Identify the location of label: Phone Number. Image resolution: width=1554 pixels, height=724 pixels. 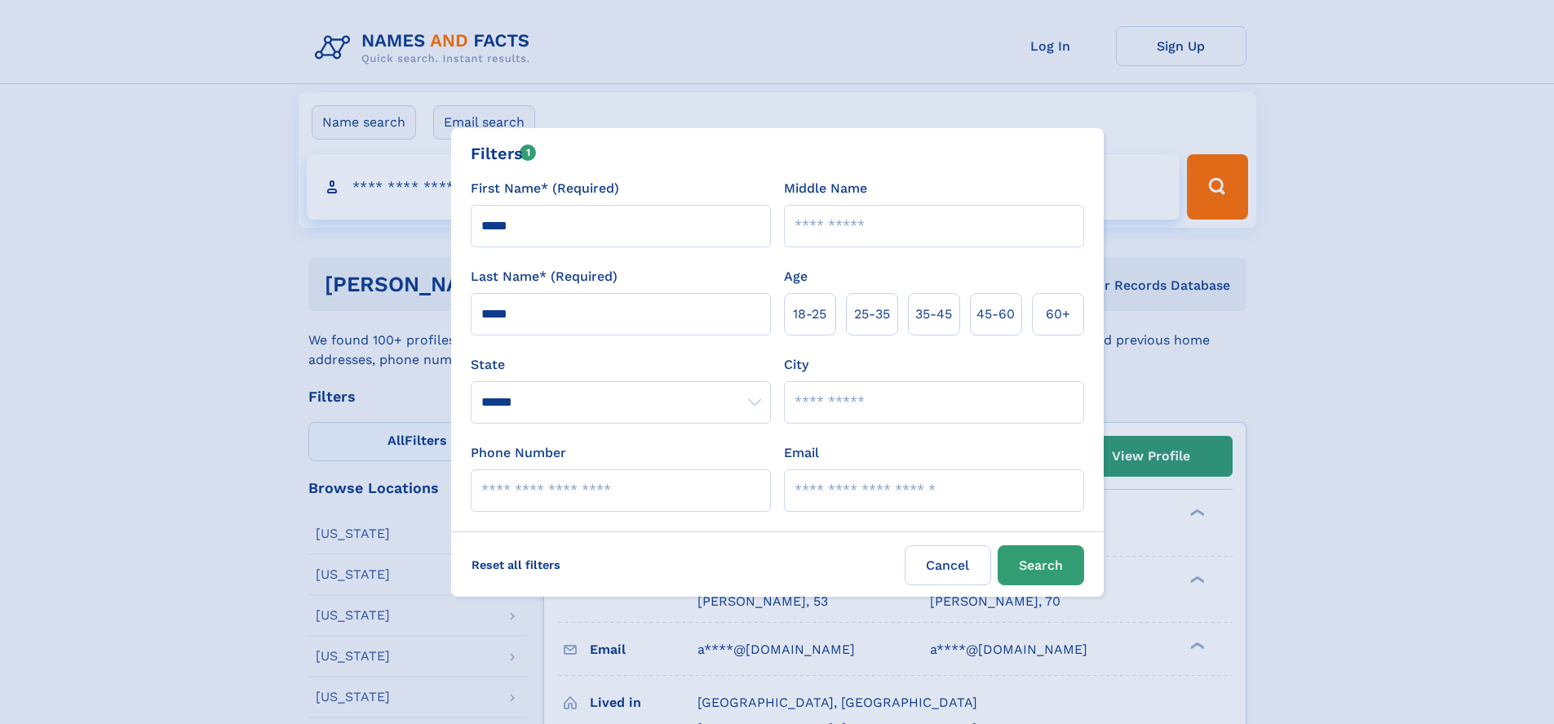
(518, 453).